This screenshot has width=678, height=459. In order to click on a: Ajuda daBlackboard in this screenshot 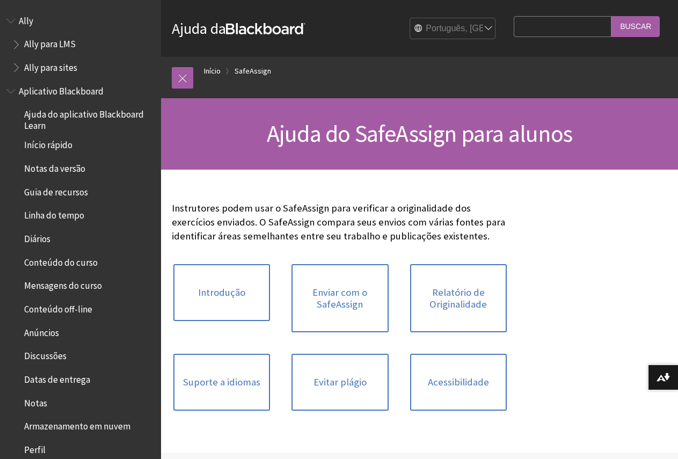, I will do `click(238, 28)`.